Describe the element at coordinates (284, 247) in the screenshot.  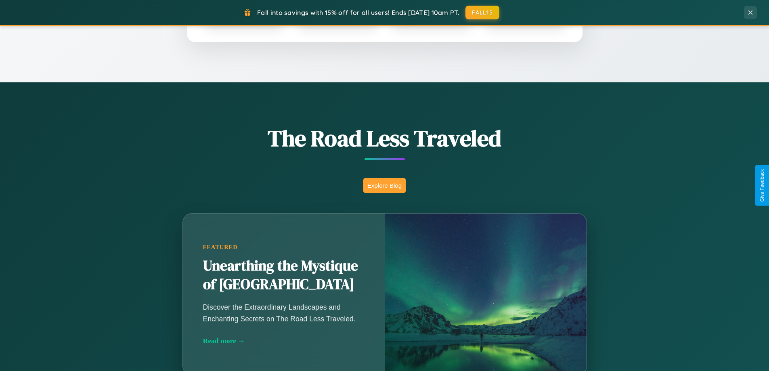
I see `div: Featured` at that location.